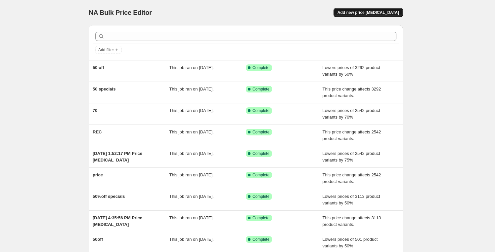 The image size is (495, 252). I want to click on span: NA Bulk Price Editor, so click(120, 13).